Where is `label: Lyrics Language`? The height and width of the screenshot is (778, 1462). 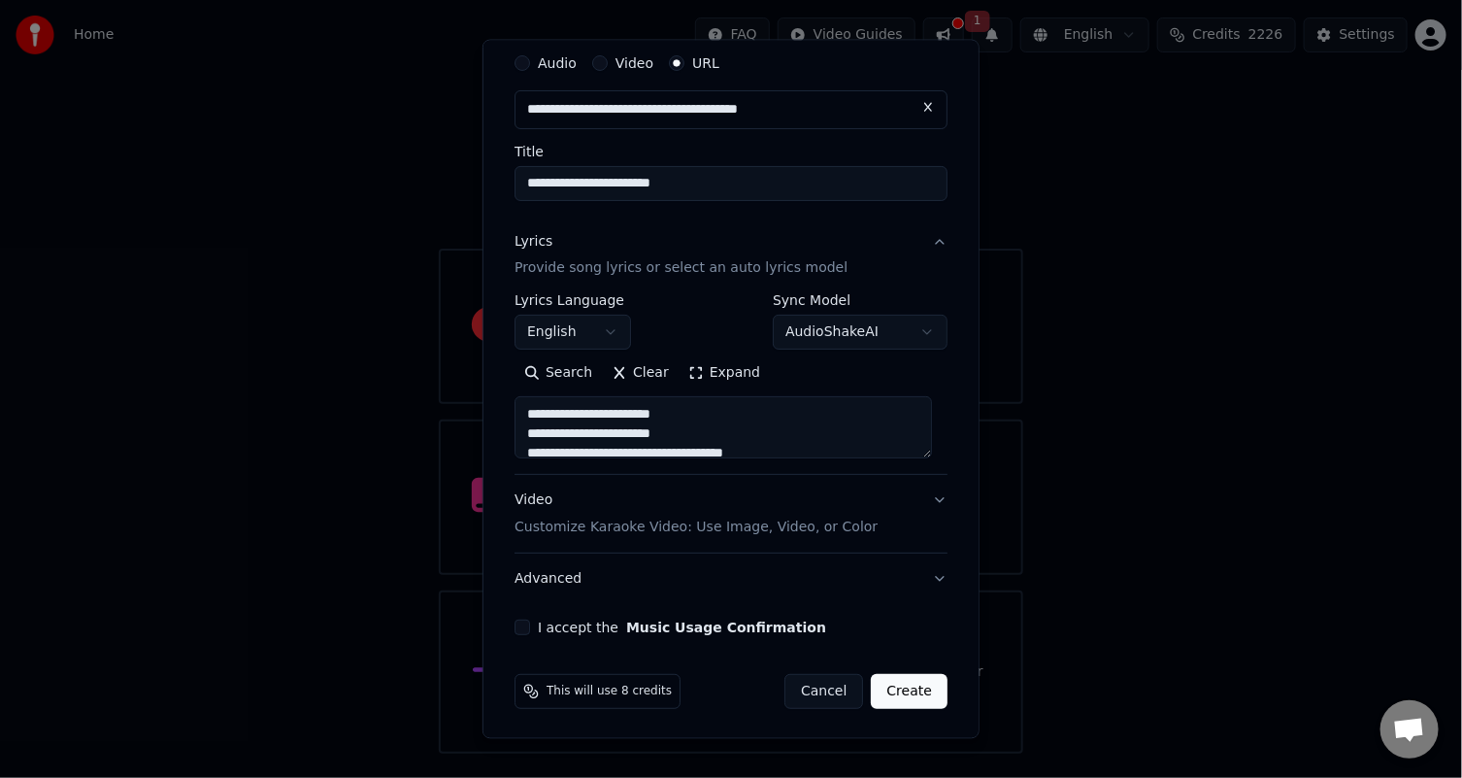
label: Lyrics Language is located at coordinates (573, 300).